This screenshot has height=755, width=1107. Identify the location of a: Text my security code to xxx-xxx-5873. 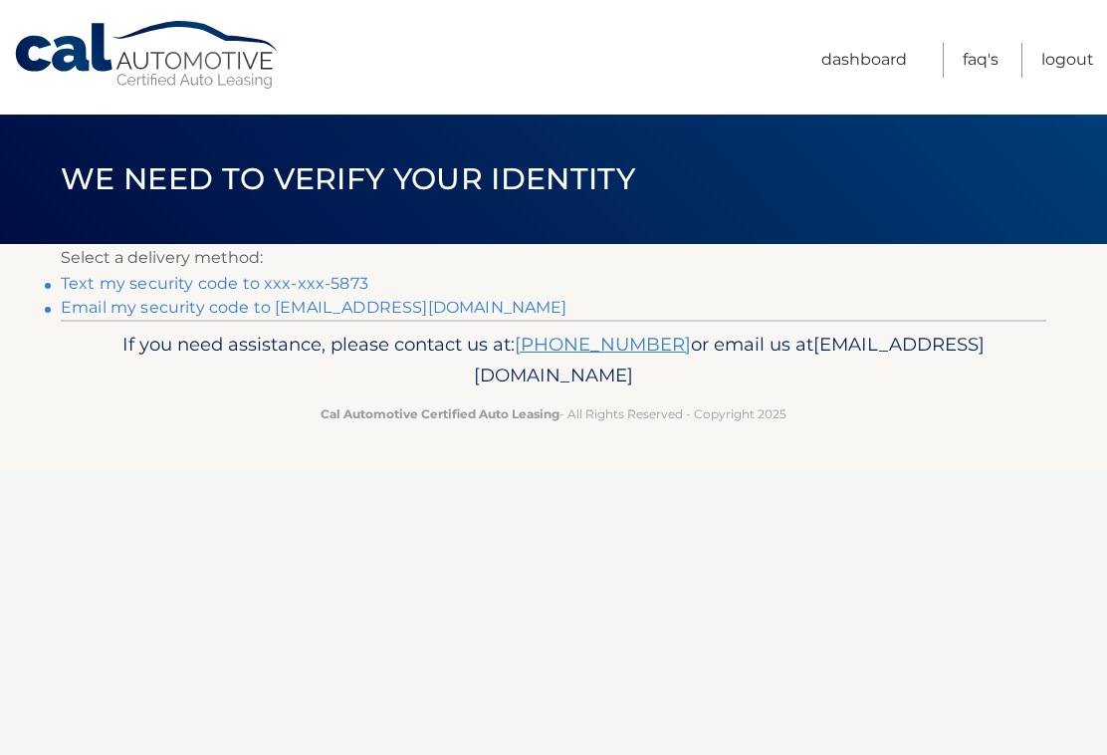
(214, 283).